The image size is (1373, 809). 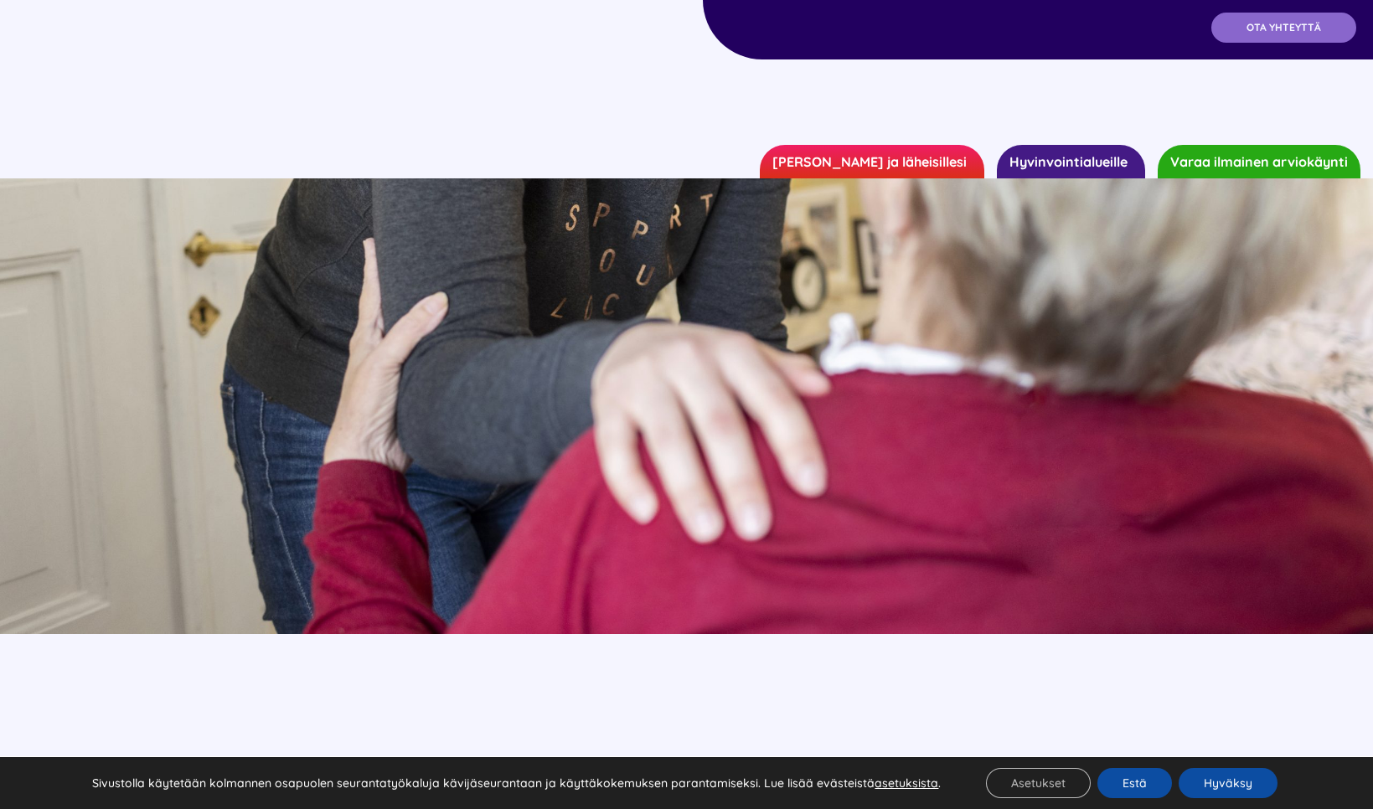 What do you see at coordinates (1283, 28) in the screenshot?
I see `span: OTA YHTEYTTÄ` at bounding box center [1283, 28].